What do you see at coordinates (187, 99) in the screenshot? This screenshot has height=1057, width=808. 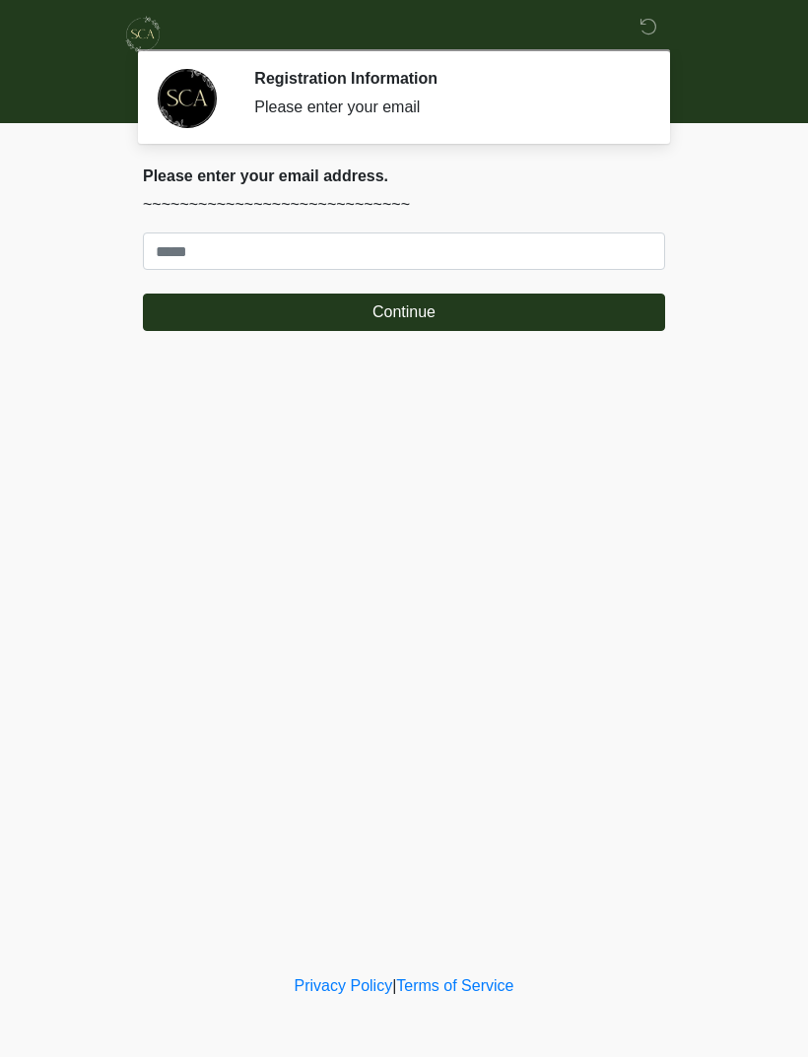 I see `img: Agent Avatar` at bounding box center [187, 99].